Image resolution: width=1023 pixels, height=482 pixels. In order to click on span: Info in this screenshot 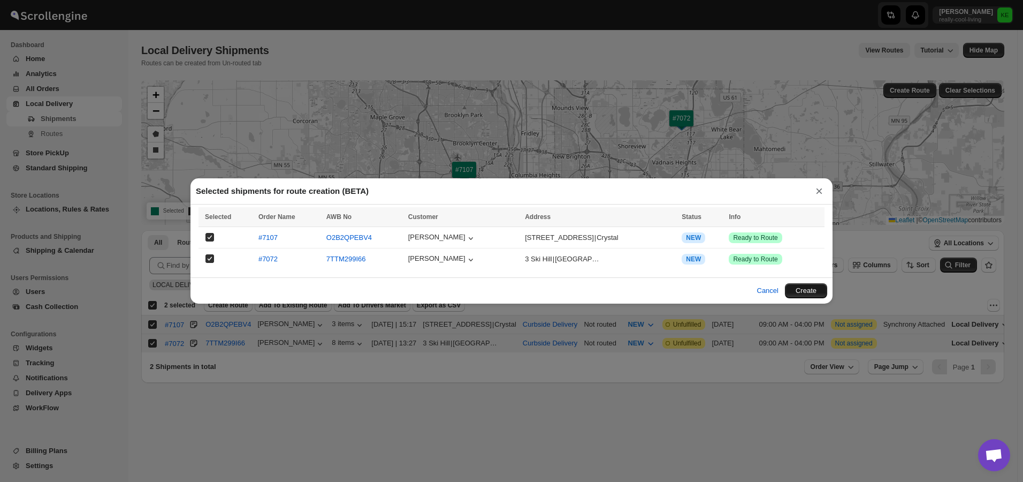, I will do `click(735, 217)`.